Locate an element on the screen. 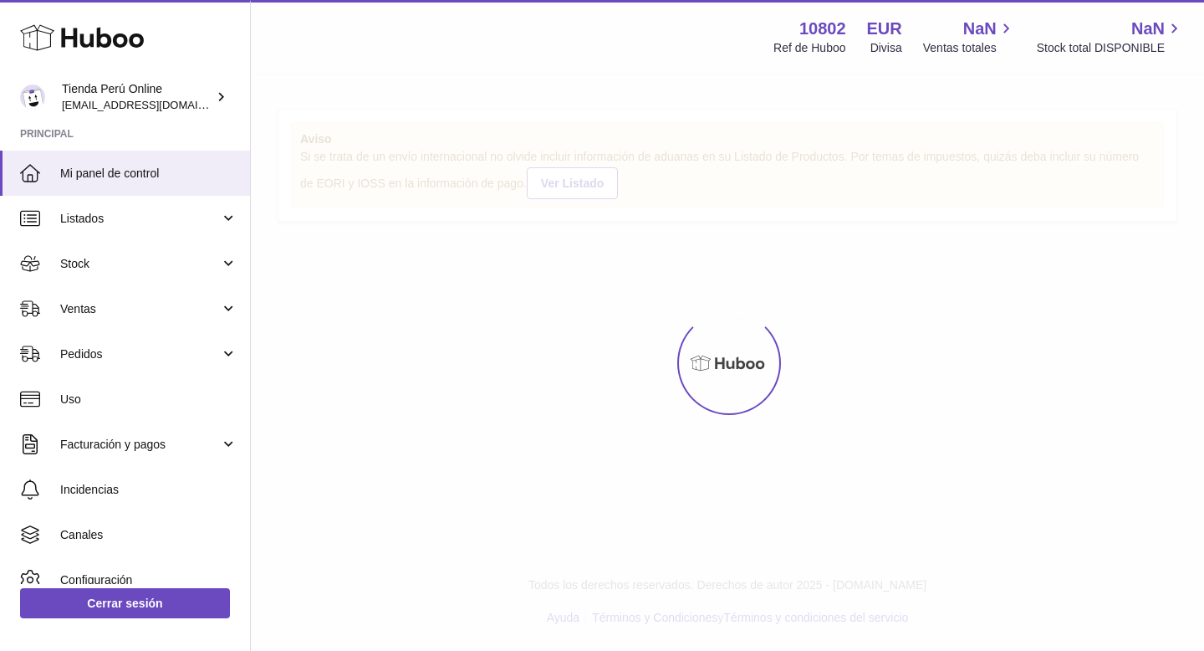  span: Pedidos is located at coordinates (140, 354).